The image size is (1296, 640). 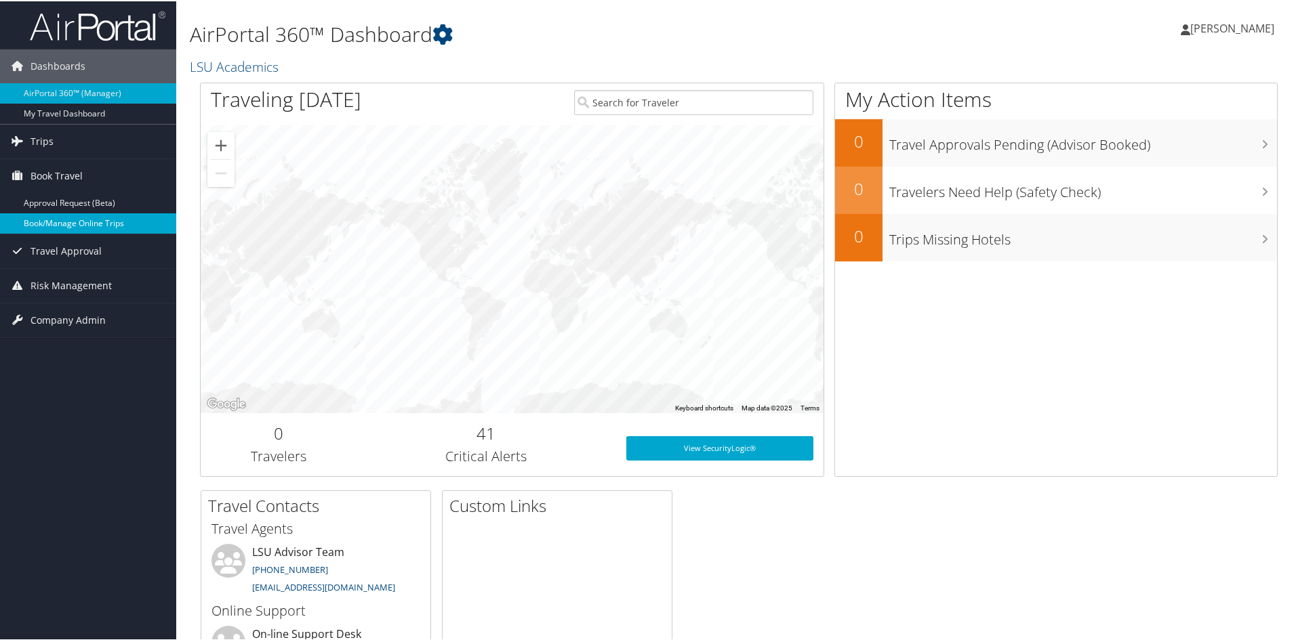 What do you see at coordinates (1083, 140) in the screenshot?
I see `h3: Travel Approvals Pending (Advisor Booked)` at bounding box center [1083, 140].